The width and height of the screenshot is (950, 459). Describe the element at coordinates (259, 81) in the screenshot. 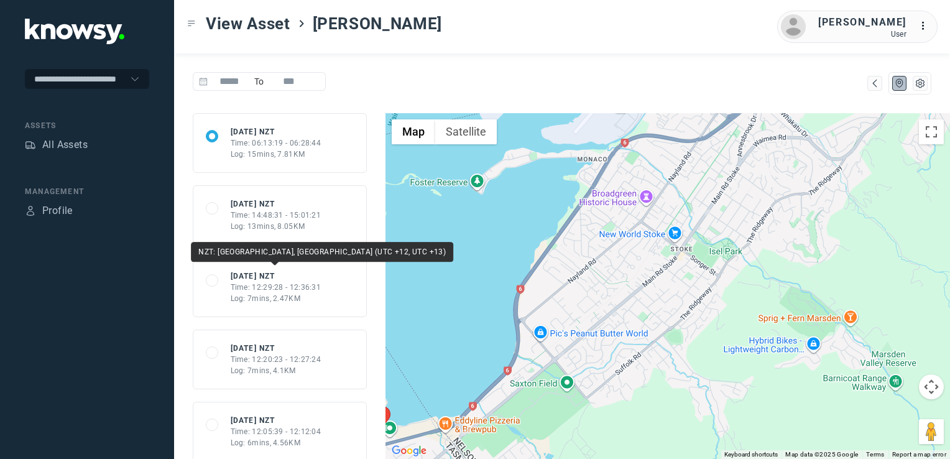

I see `span: To` at that location.